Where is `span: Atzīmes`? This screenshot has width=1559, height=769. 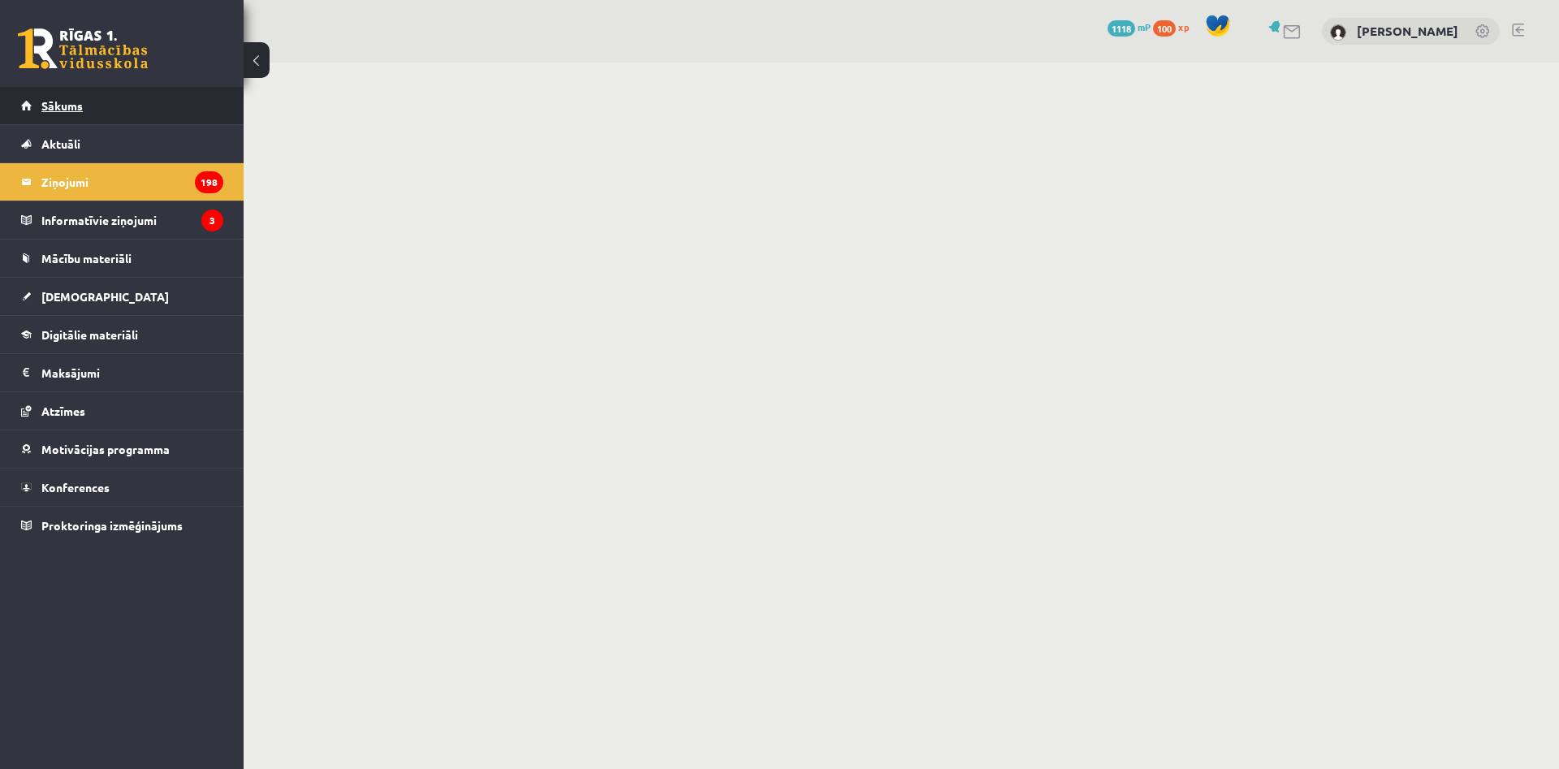
span: Atzīmes is located at coordinates (63, 411).